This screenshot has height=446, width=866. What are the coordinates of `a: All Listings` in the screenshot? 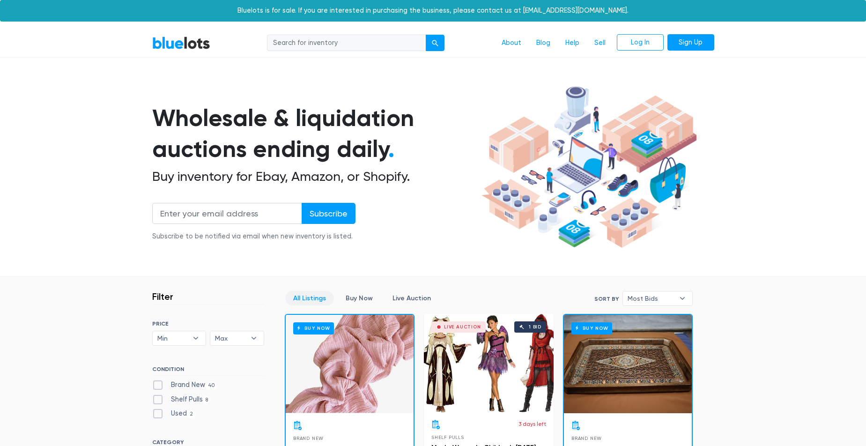 It's located at (310, 298).